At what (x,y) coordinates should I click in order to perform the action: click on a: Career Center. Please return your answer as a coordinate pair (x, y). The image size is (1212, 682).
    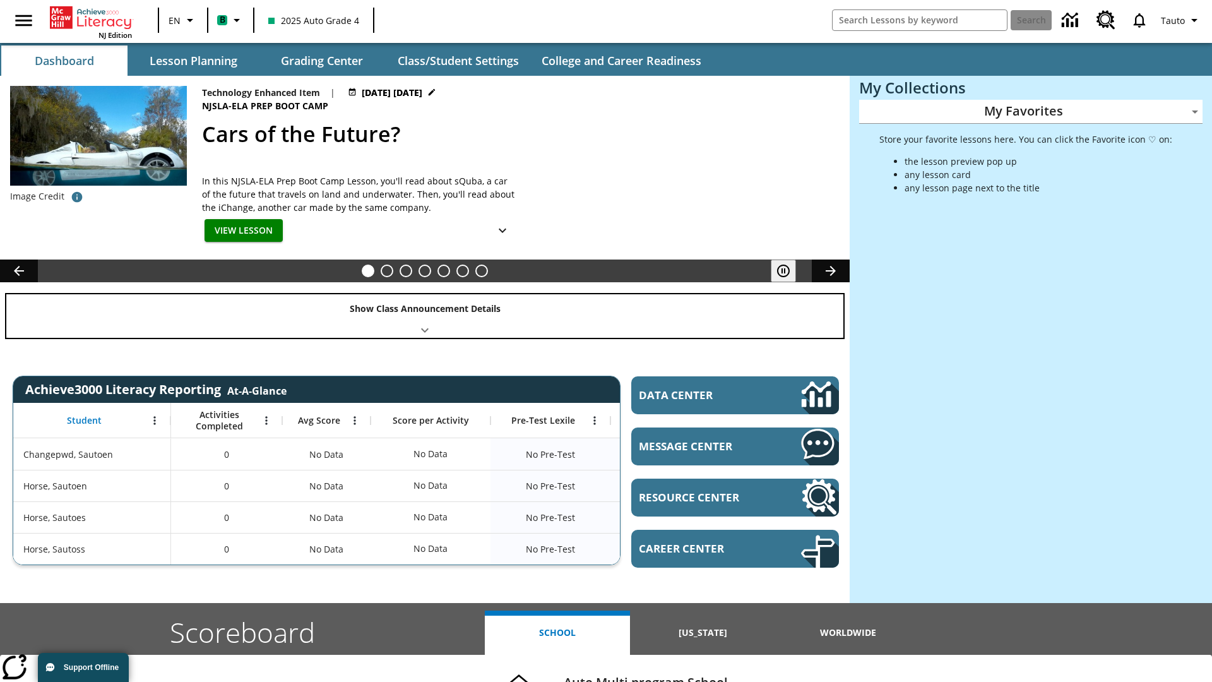
    Looking at the image, I should click on (735, 549).